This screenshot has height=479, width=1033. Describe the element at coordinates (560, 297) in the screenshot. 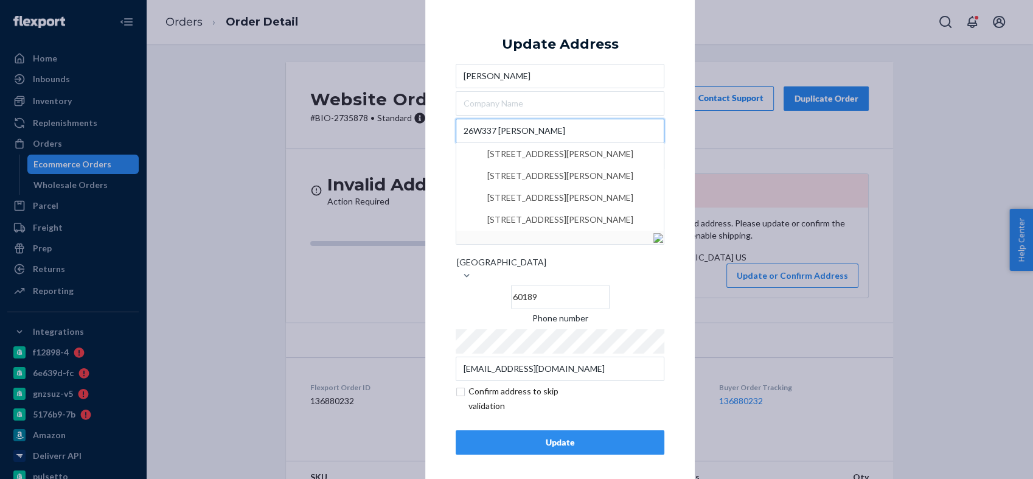

I see `input: ZIP Code` at that location.